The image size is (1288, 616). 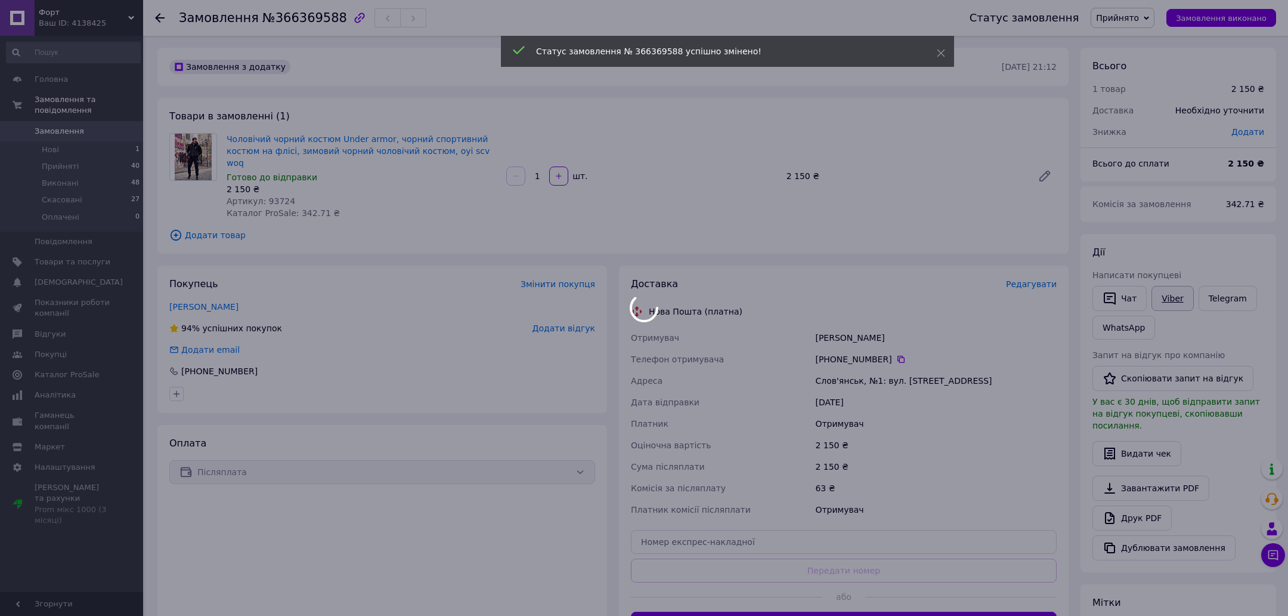 I want to click on span: Маркет, so click(x=50, y=447).